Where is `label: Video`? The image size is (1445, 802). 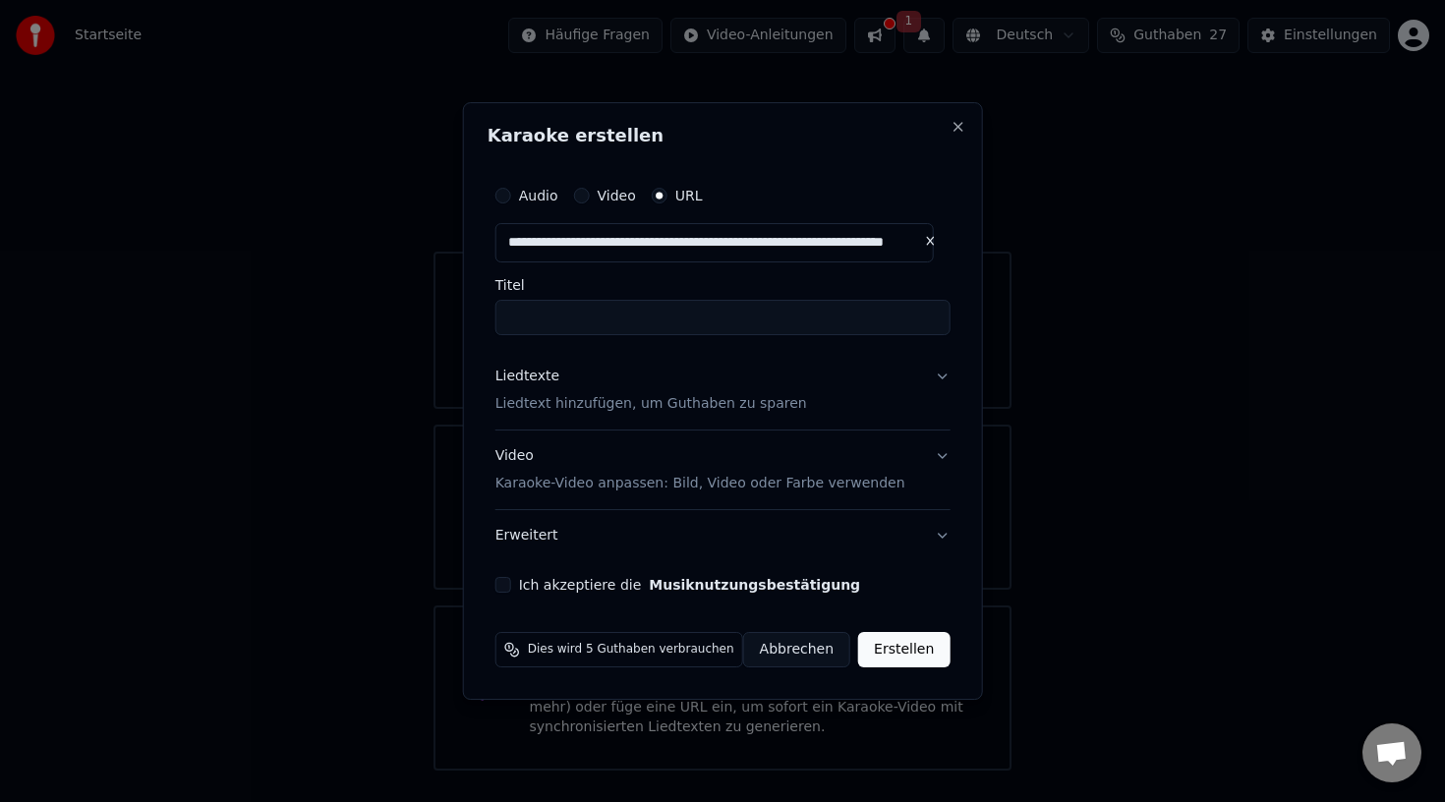 label: Video is located at coordinates (615, 196).